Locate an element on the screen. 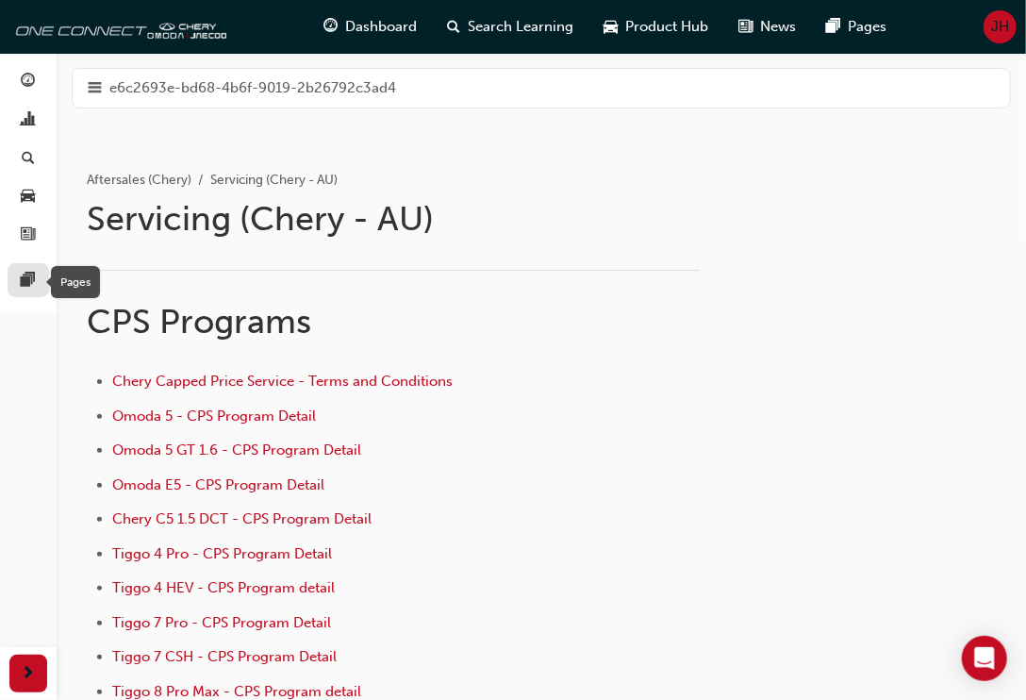 The height and width of the screenshot is (700, 1026). a: oneconnect is located at coordinates (118, 26).